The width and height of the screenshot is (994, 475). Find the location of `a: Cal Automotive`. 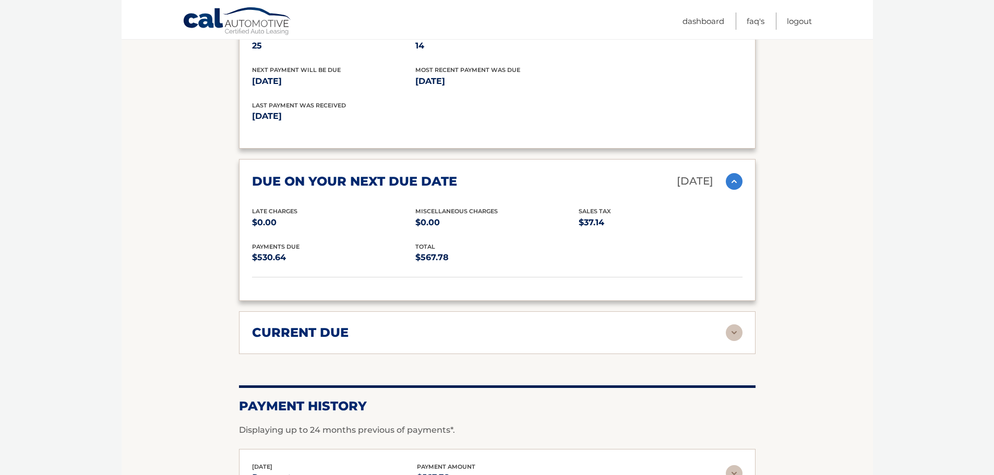

a: Cal Automotive is located at coordinates (237, 22).